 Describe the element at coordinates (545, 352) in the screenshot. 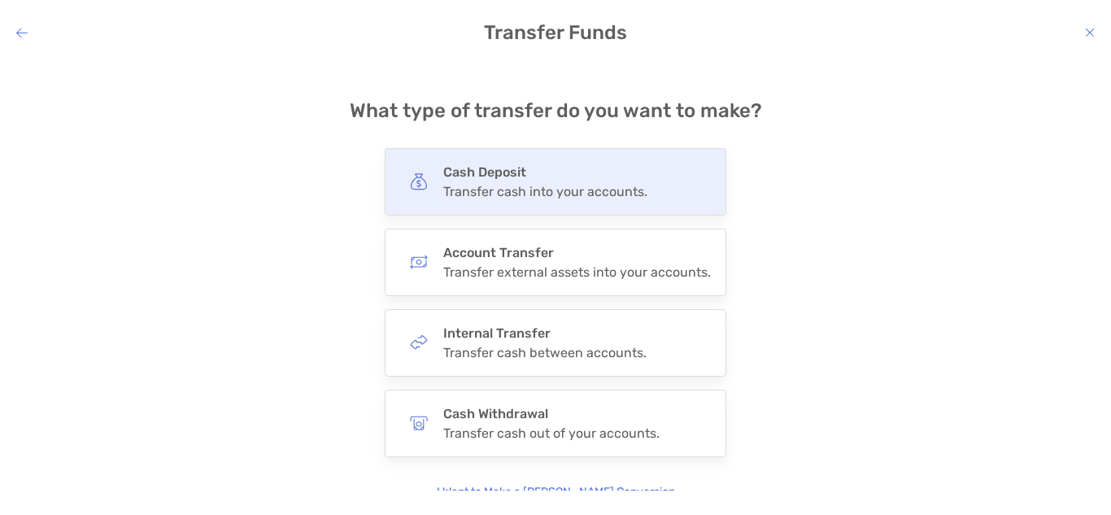

I see `div: Transfer cash between accounts.` at that location.